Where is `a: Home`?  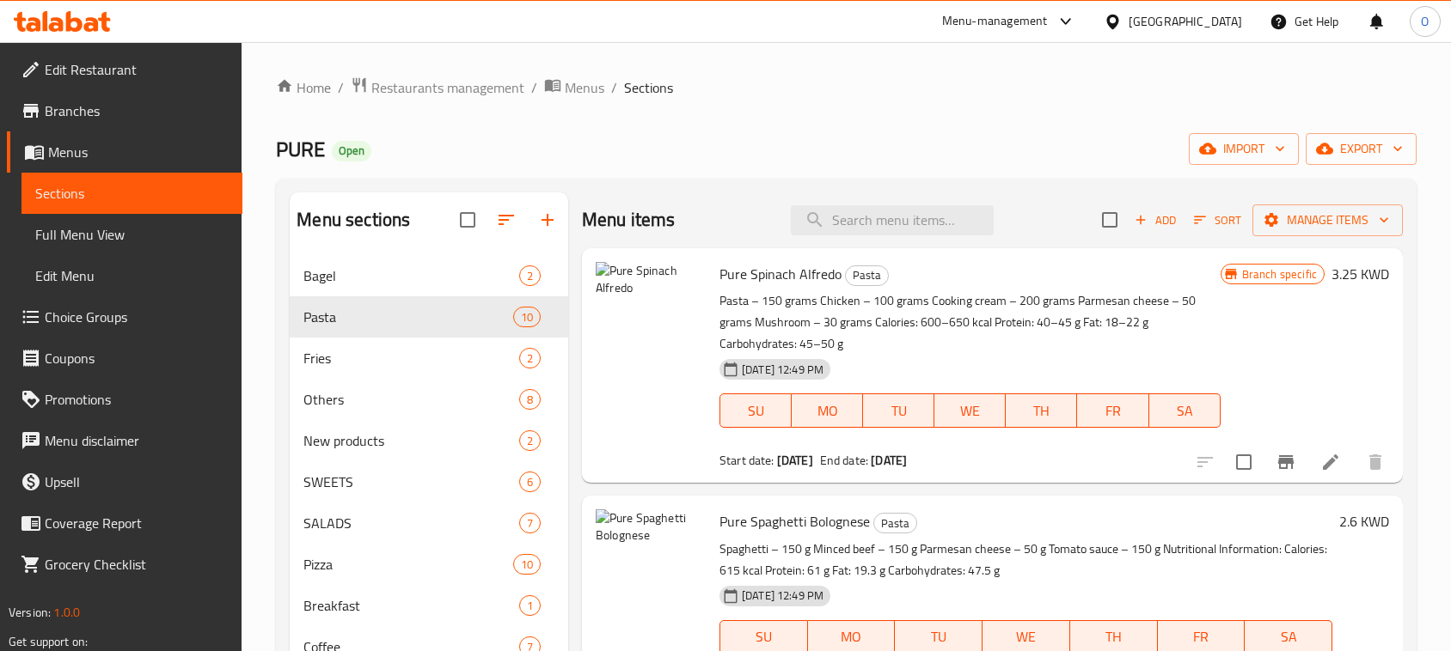
a: Home is located at coordinates (303, 88).